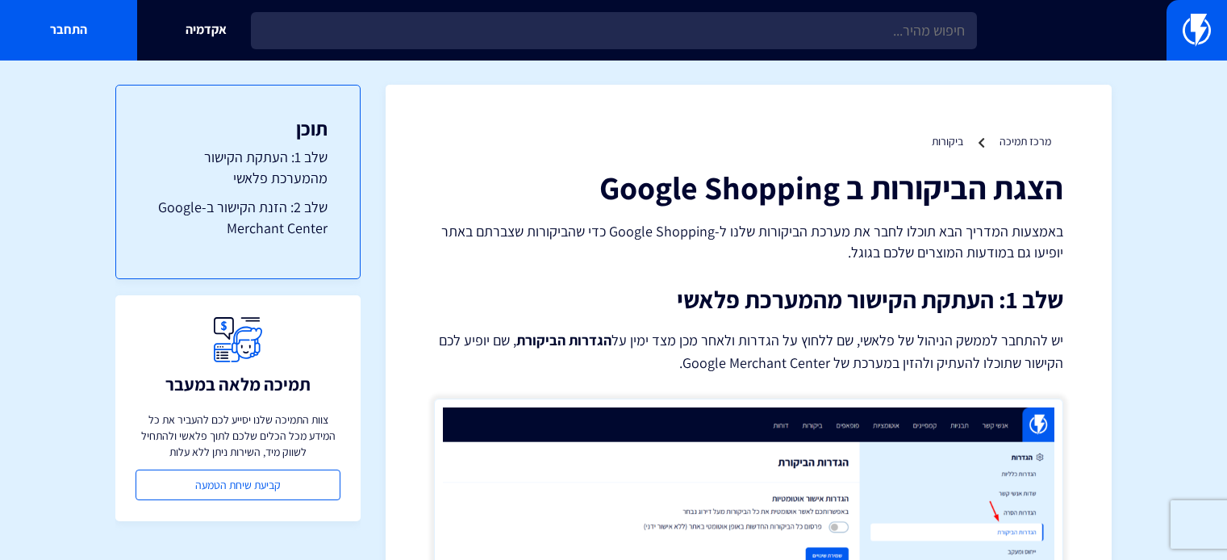 The height and width of the screenshot is (560, 1227). What do you see at coordinates (614, 31) in the screenshot?
I see `input: חיפוש מהיר...` at bounding box center [614, 31].